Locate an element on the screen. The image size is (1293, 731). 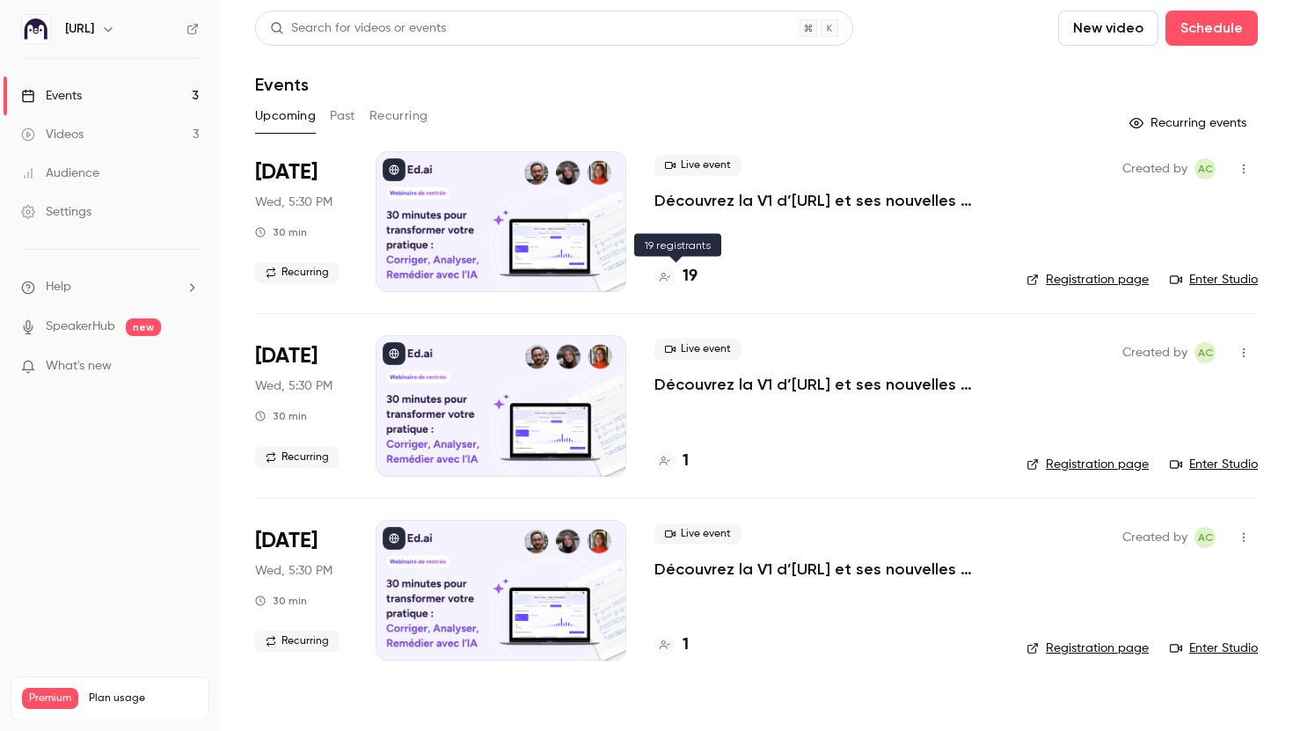
span: Help is located at coordinates (58, 287).